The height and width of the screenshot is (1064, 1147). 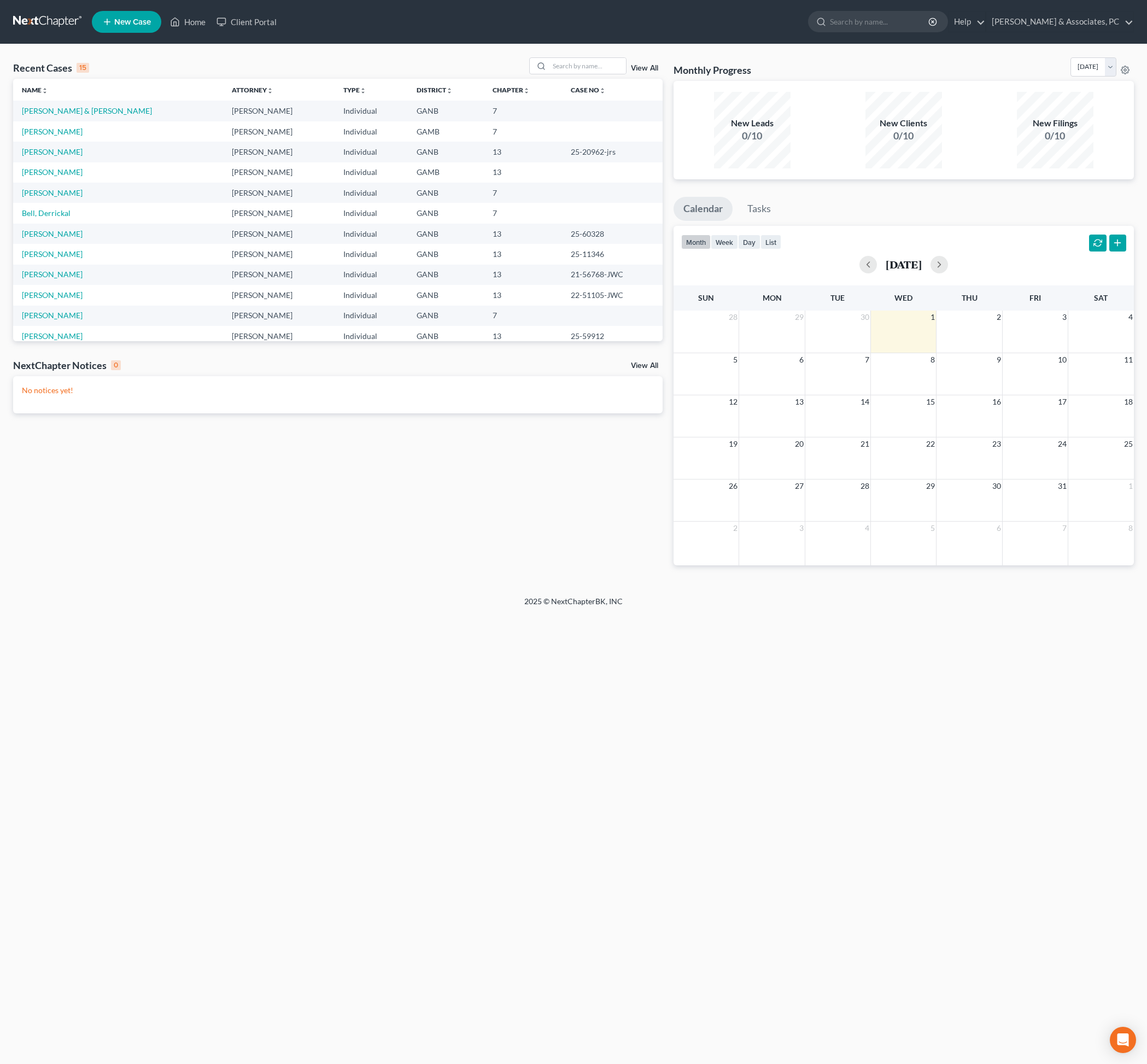 What do you see at coordinates (967, 22) in the screenshot?
I see `a: Help` at bounding box center [967, 22].